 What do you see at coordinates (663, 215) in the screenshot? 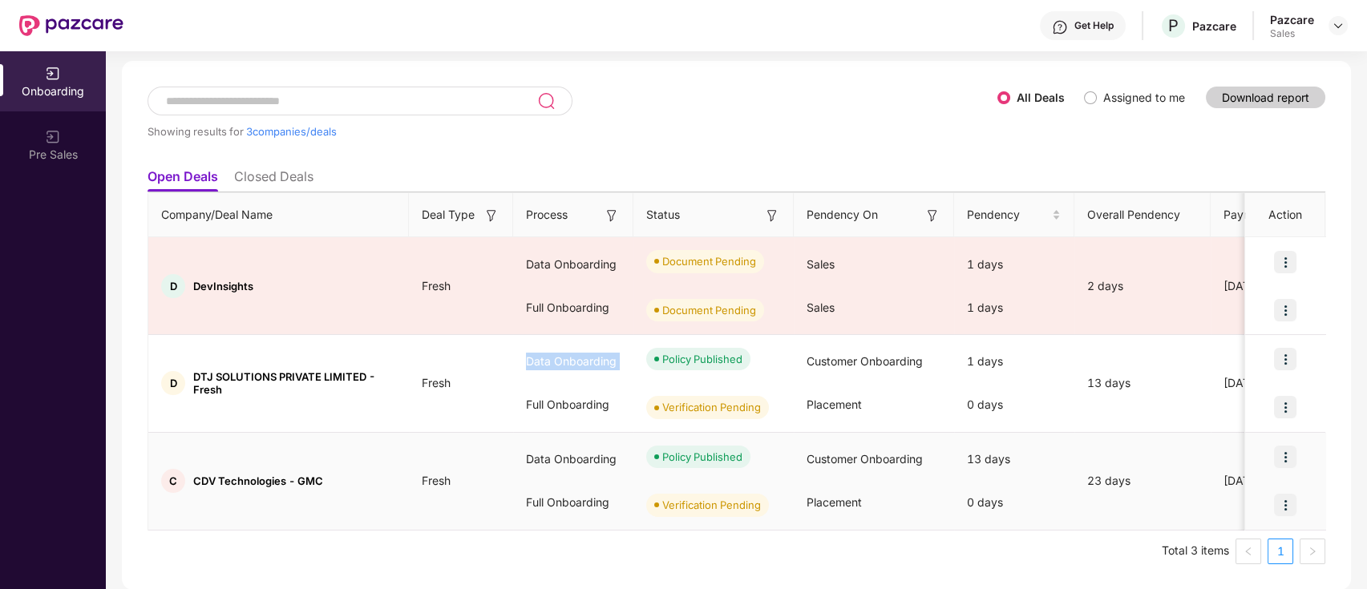
I see `span: Status` at bounding box center [663, 215].